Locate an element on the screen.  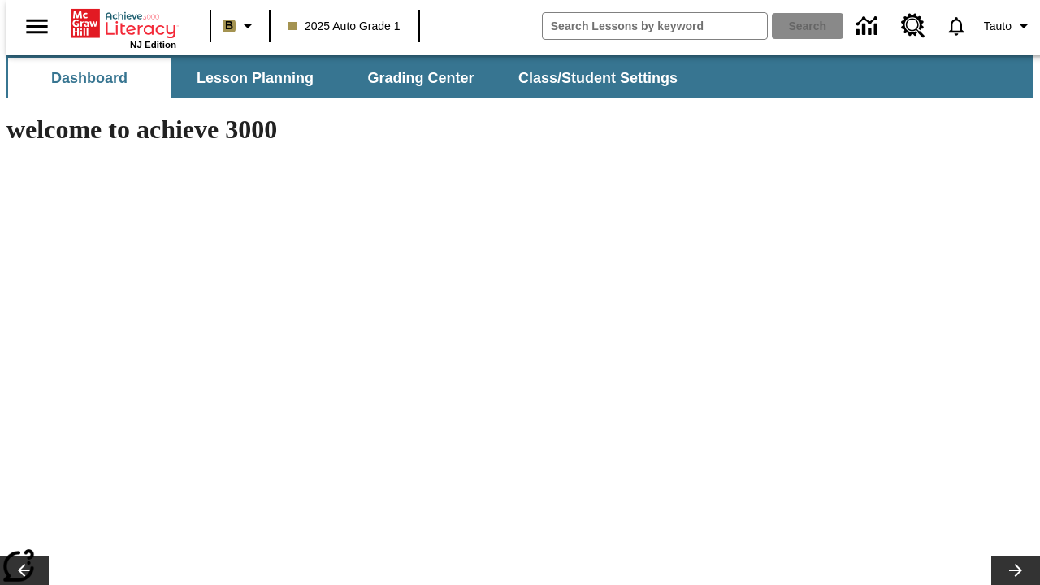
button: Class/Student Settings is located at coordinates (598, 78).